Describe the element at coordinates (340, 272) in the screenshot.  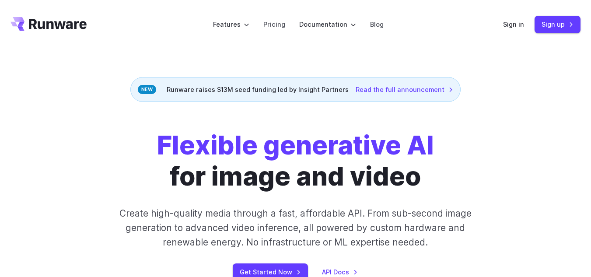
I see `a: API Docs` at that location.